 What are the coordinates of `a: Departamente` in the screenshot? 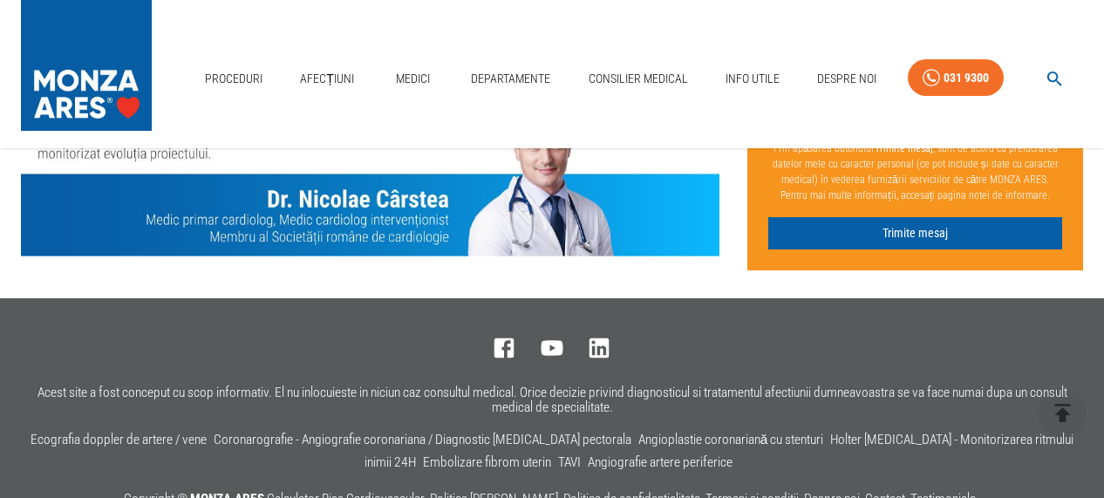 It's located at (510, 79).